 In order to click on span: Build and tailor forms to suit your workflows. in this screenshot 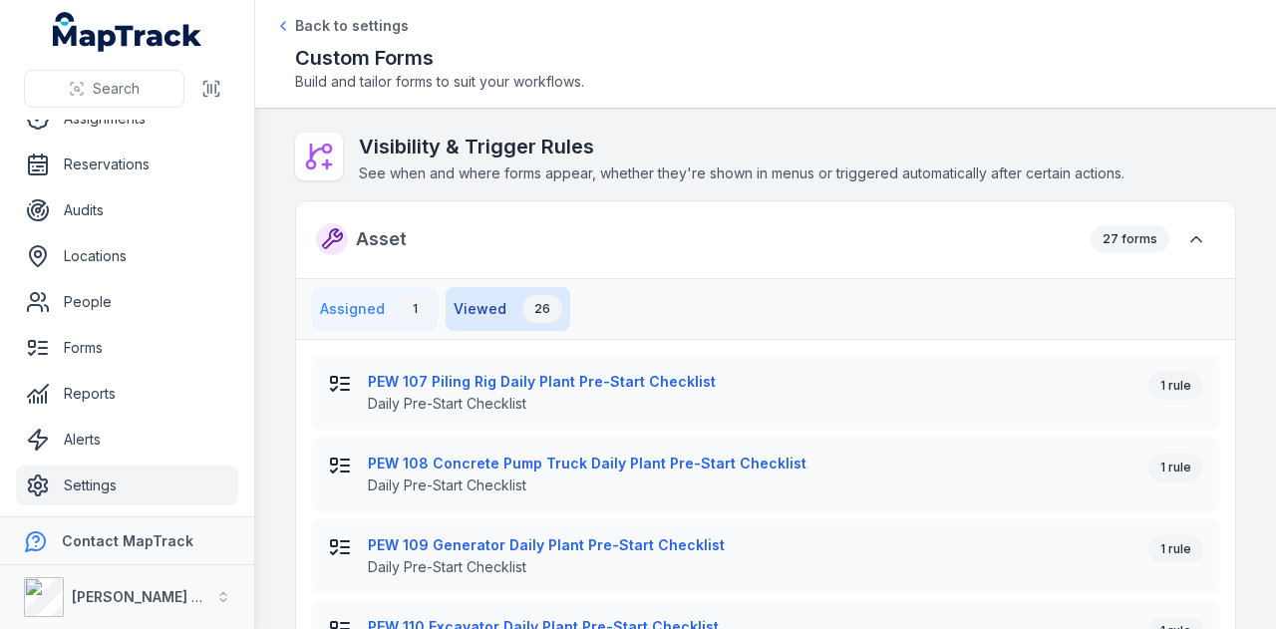, I will do `click(766, 82)`.